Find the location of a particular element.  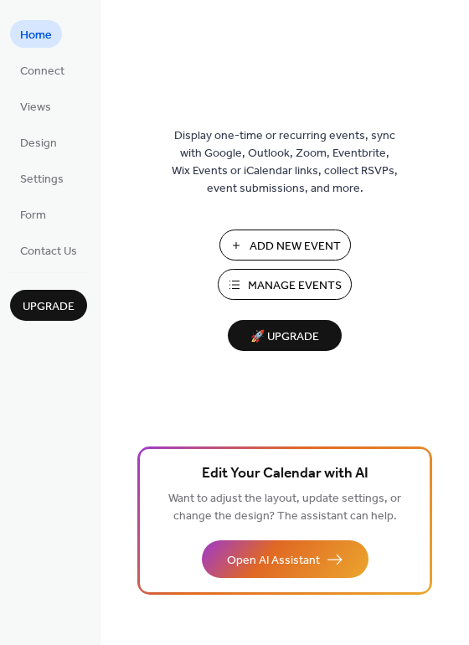

button: Open AI Assistant is located at coordinates (285, 559).